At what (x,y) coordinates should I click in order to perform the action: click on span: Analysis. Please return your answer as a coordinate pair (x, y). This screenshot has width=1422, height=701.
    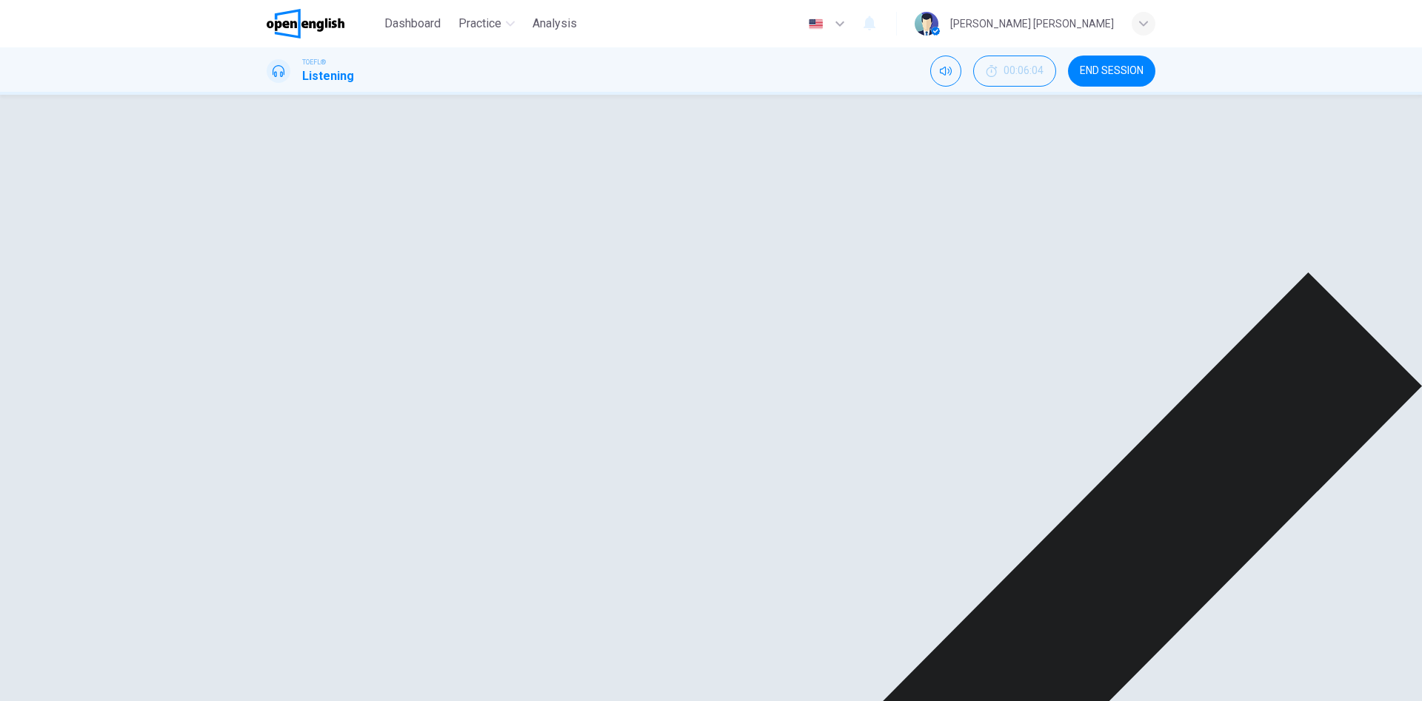
    Looking at the image, I should click on (555, 24).